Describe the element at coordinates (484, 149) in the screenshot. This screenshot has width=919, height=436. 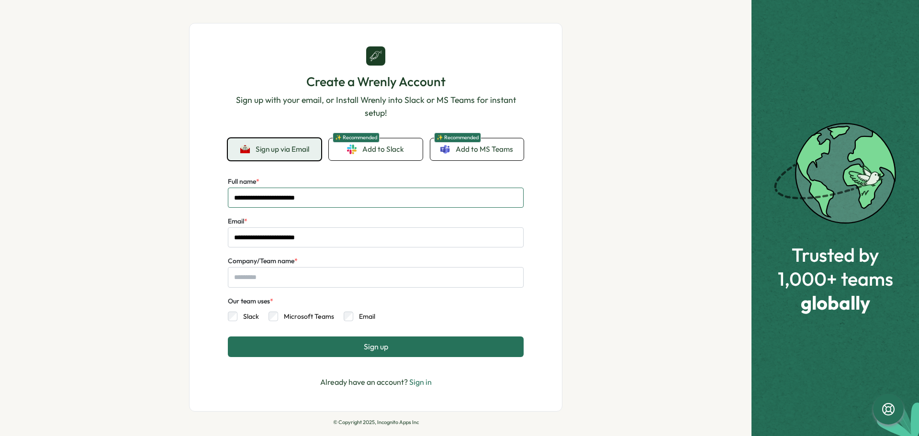
I see `span: Add to MS Teams` at that location.